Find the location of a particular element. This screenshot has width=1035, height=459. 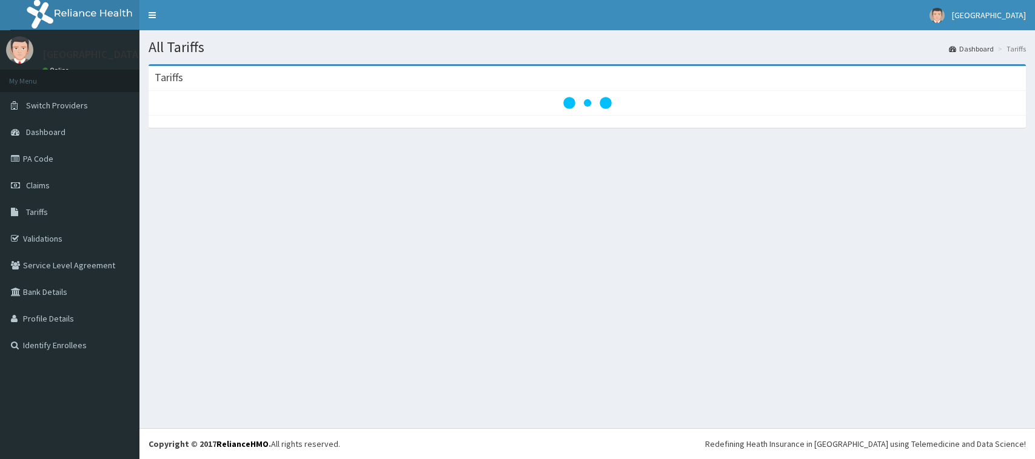

h3: Tariffs is located at coordinates (169, 78).